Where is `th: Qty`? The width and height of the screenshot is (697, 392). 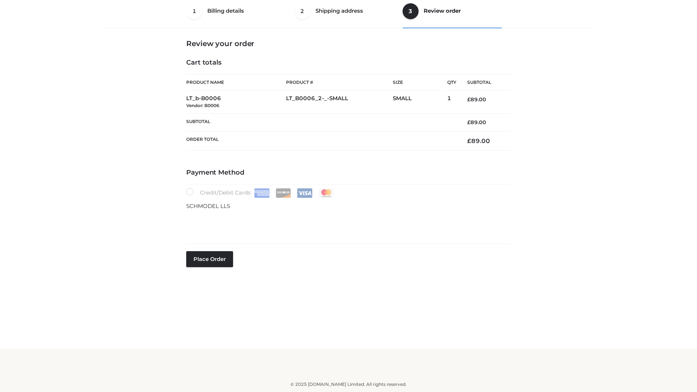
th: Qty is located at coordinates (452, 82).